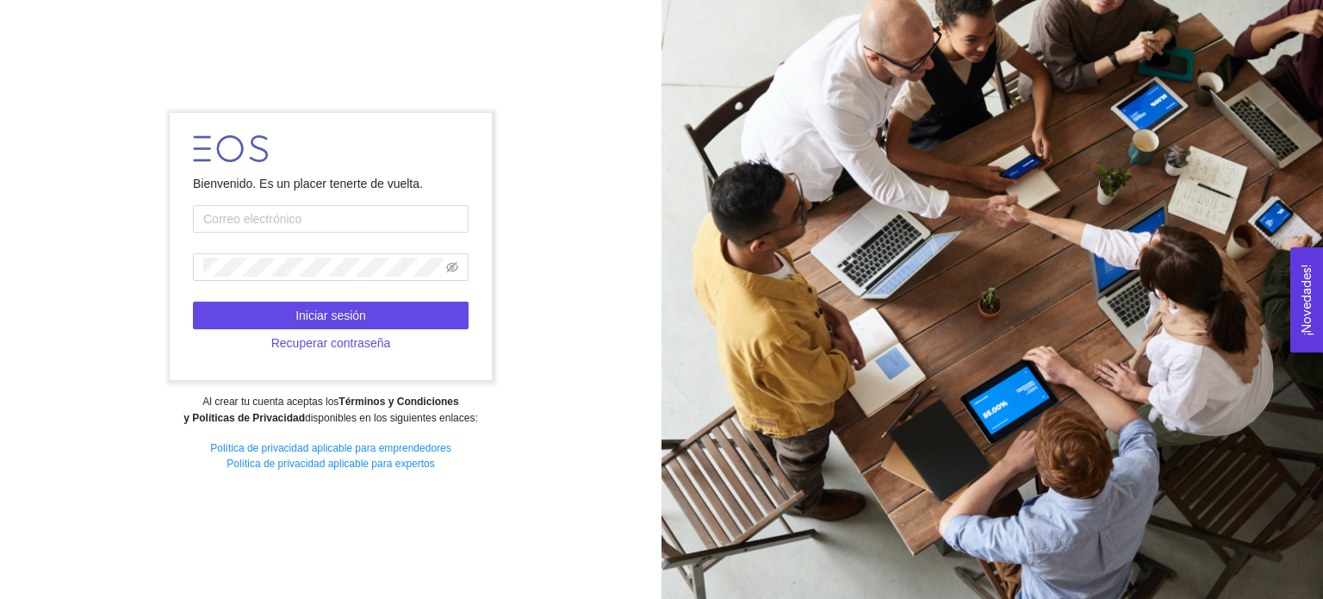 The width and height of the screenshot is (1323, 599). I want to click on strong: Términos y Condiciones y Políticas de Privacidad, so click(321, 409).